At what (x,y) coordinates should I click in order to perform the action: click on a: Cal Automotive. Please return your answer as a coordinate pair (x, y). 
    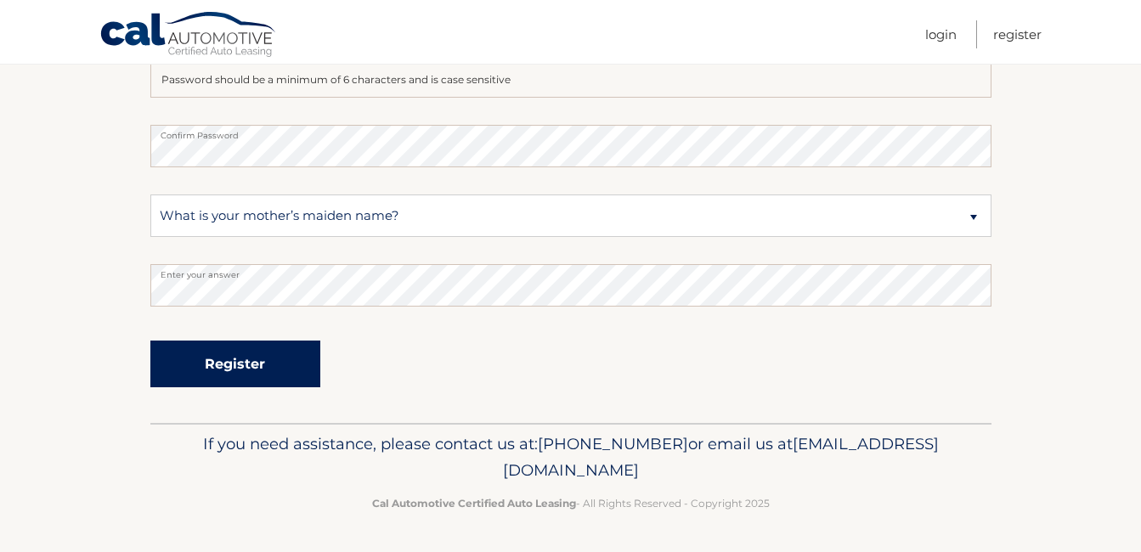
    Looking at the image, I should click on (189, 36).